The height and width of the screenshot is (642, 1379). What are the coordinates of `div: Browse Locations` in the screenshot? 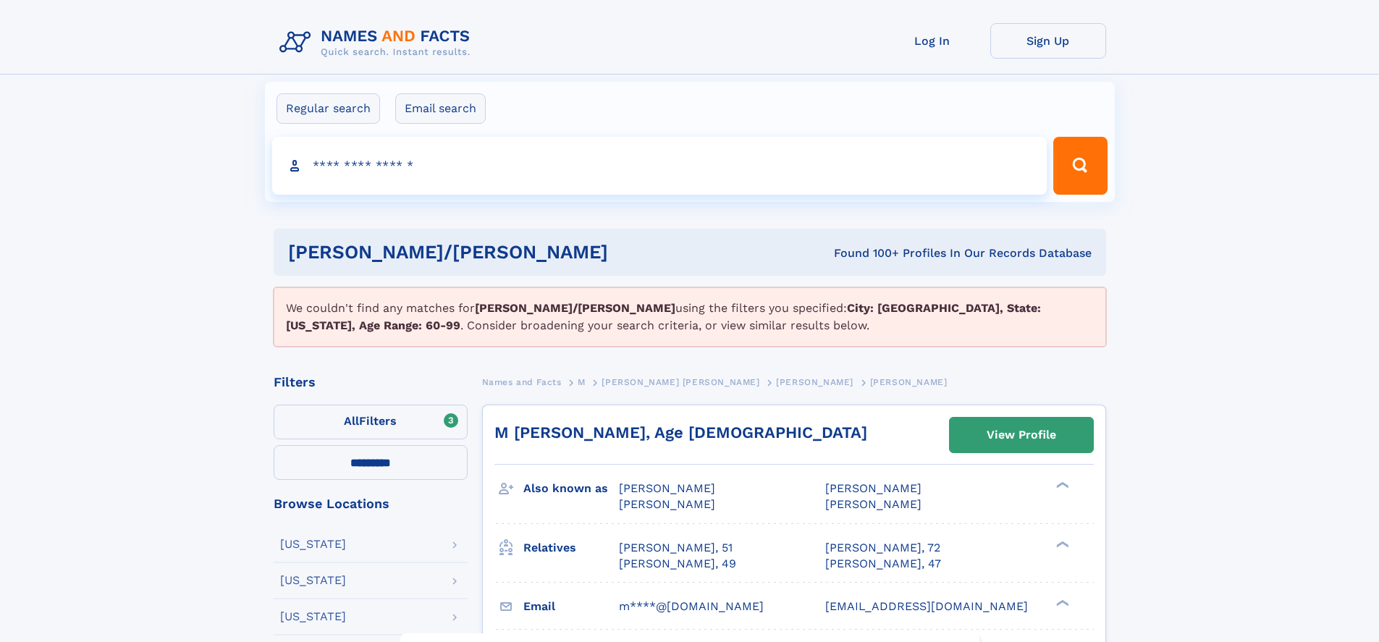 It's located at (371, 504).